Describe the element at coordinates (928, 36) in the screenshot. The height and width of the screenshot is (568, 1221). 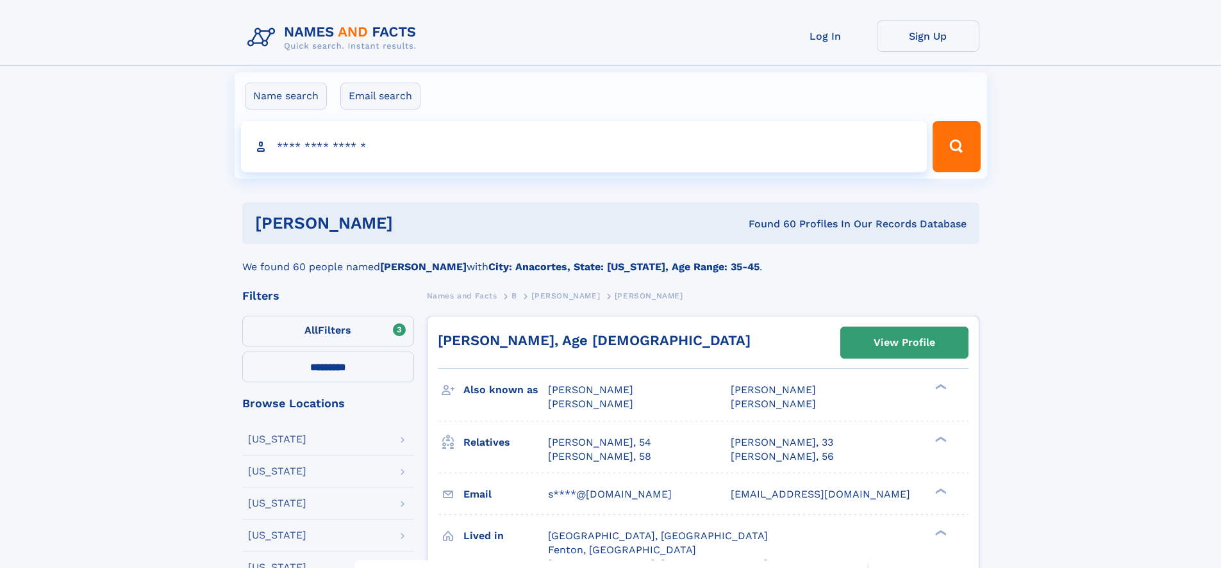
I see `a: Sign Up` at that location.